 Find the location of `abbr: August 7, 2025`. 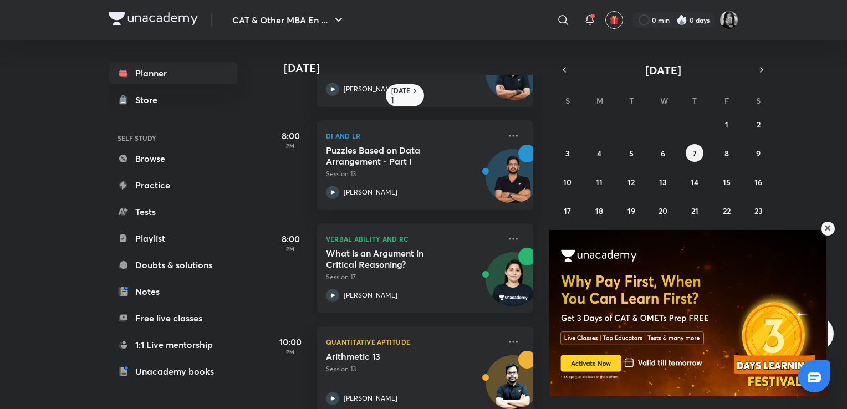

abbr: August 7, 2025 is located at coordinates (694, 153).